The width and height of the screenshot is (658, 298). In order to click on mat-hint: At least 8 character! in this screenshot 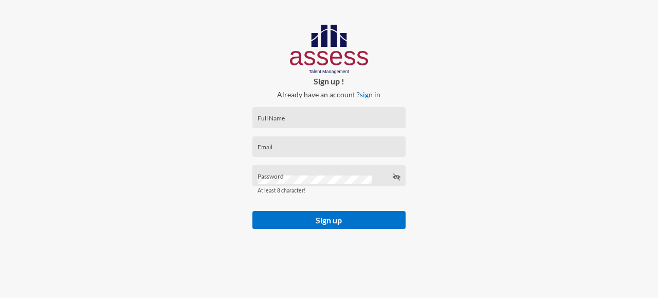, I will do `click(282, 191)`.